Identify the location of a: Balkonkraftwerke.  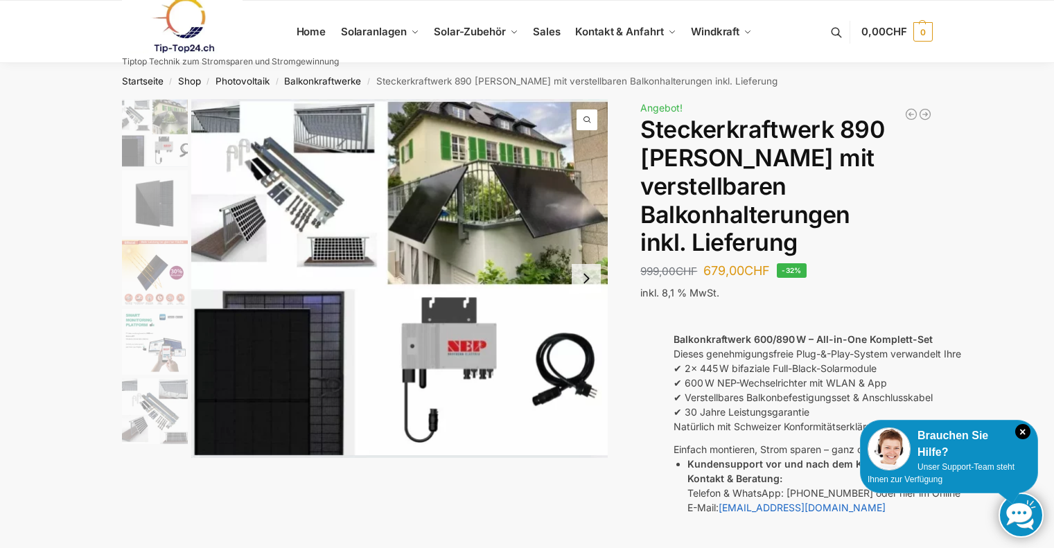
(322, 81).